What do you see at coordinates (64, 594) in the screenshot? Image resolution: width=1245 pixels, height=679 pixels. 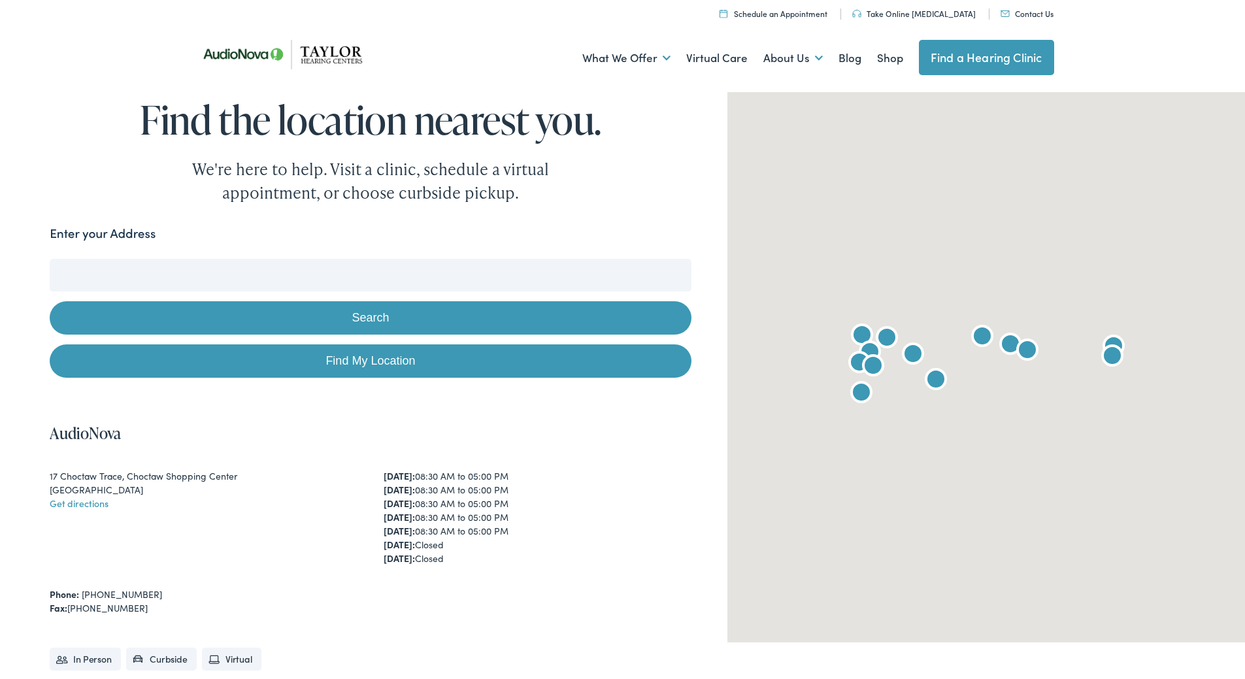 I see `strong: Phone:` at bounding box center [64, 594].